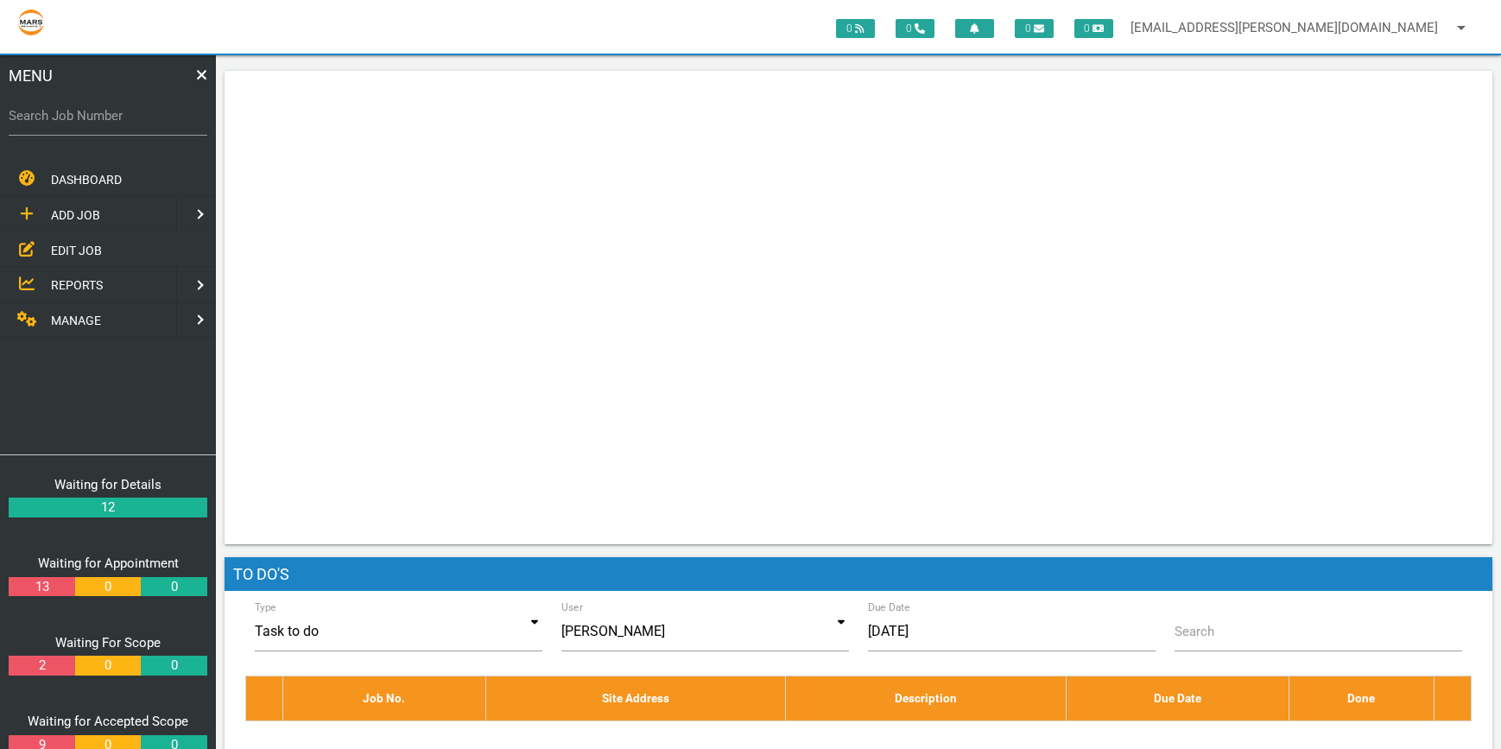 Image resolution: width=1501 pixels, height=749 pixels. What do you see at coordinates (1361, 698) in the screenshot?
I see `th: Done` at bounding box center [1361, 698].